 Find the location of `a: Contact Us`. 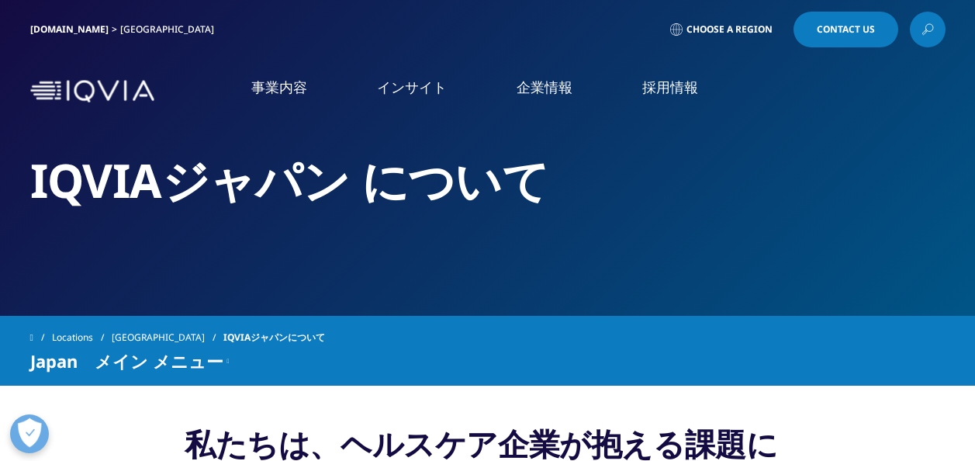

a: Contact Us is located at coordinates (846, 29).